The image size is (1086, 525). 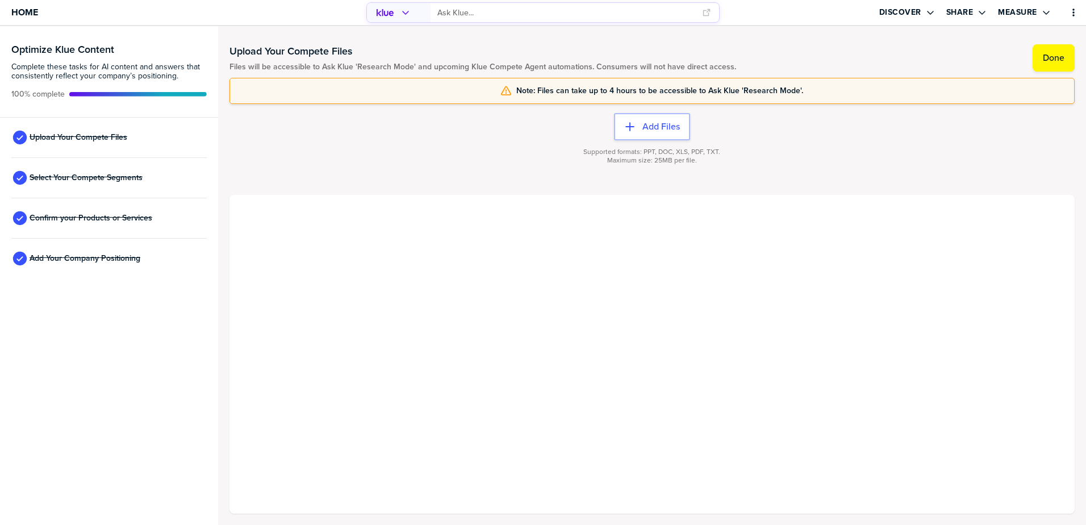 What do you see at coordinates (483, 67) in the screenshot?
I see `span: Files will be accessible to Ask Klue 'Research Mode' and upcoming Klue Compete Agent automations....` at bounding box center [483, 67].